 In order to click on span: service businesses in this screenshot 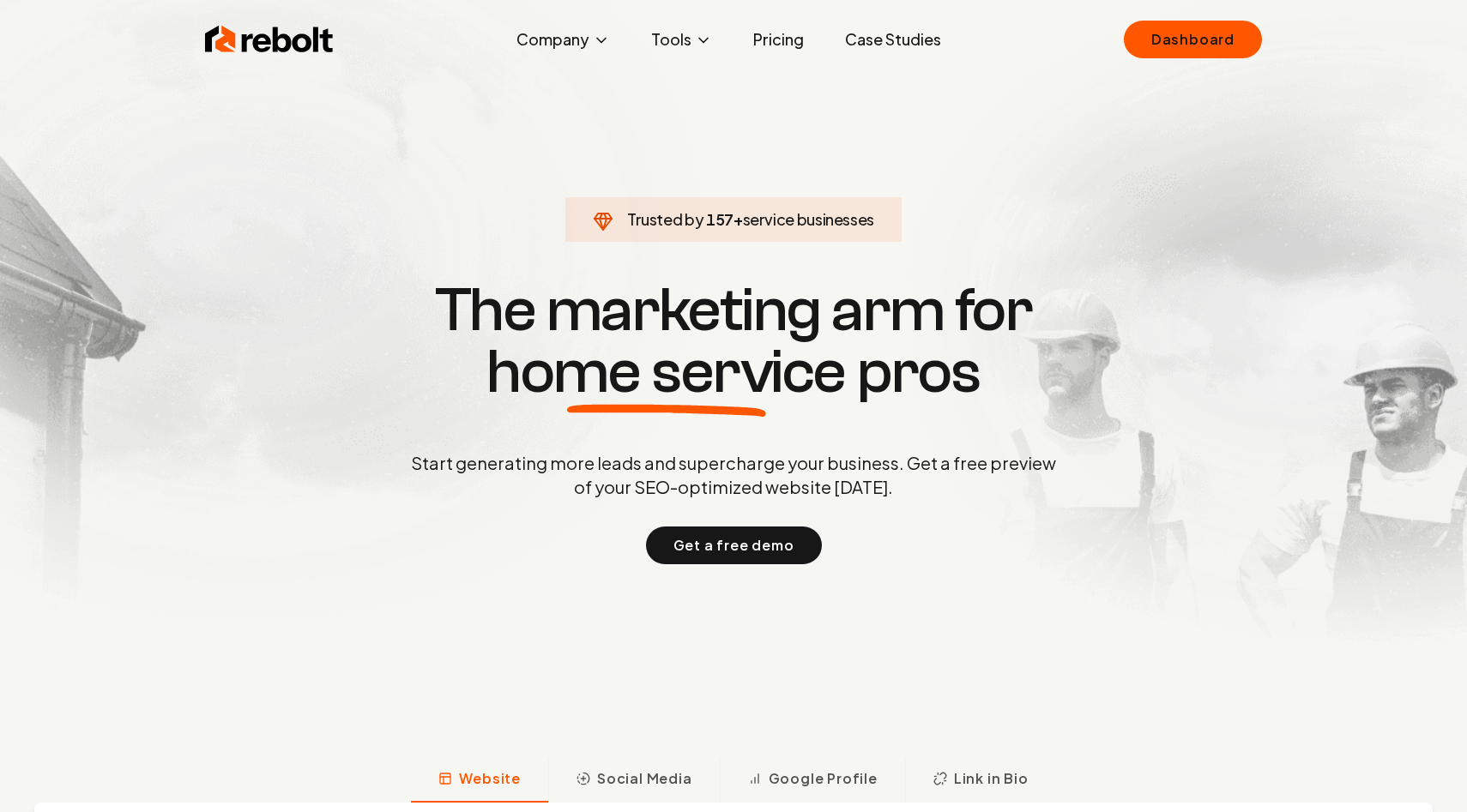, I will do `click(809, 218)`.